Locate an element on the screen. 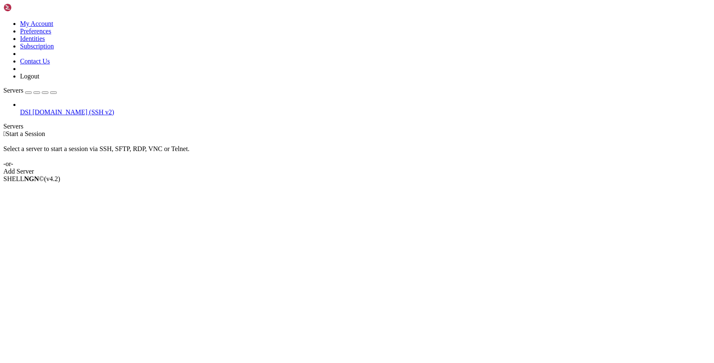 The height and width of the screenshot is (363, 714). a: Servers is located at coordinates (30, 90).